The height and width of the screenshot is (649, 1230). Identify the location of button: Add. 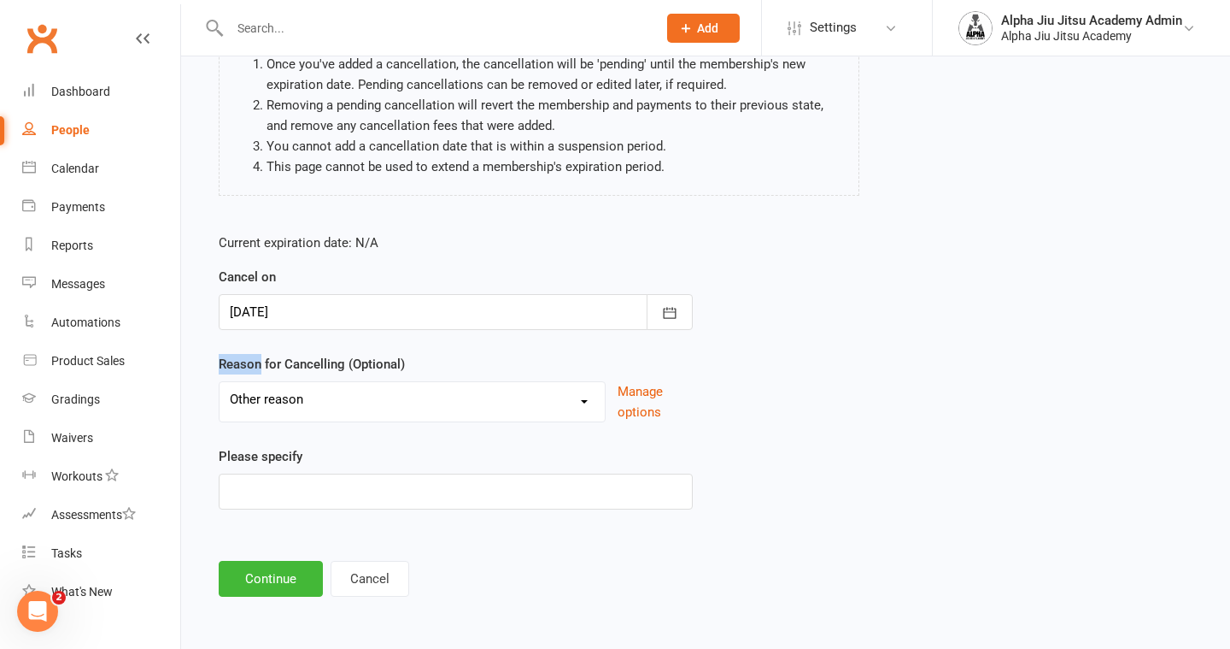
(703, 28).